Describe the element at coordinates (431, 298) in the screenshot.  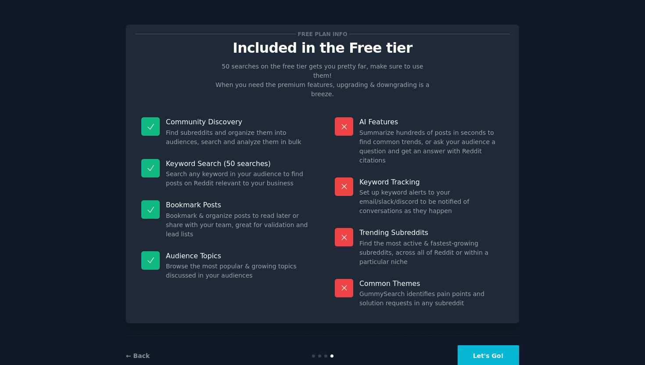
I see `dd: GummySearch identifies pain points and solution requests in any subreddit` at that location.